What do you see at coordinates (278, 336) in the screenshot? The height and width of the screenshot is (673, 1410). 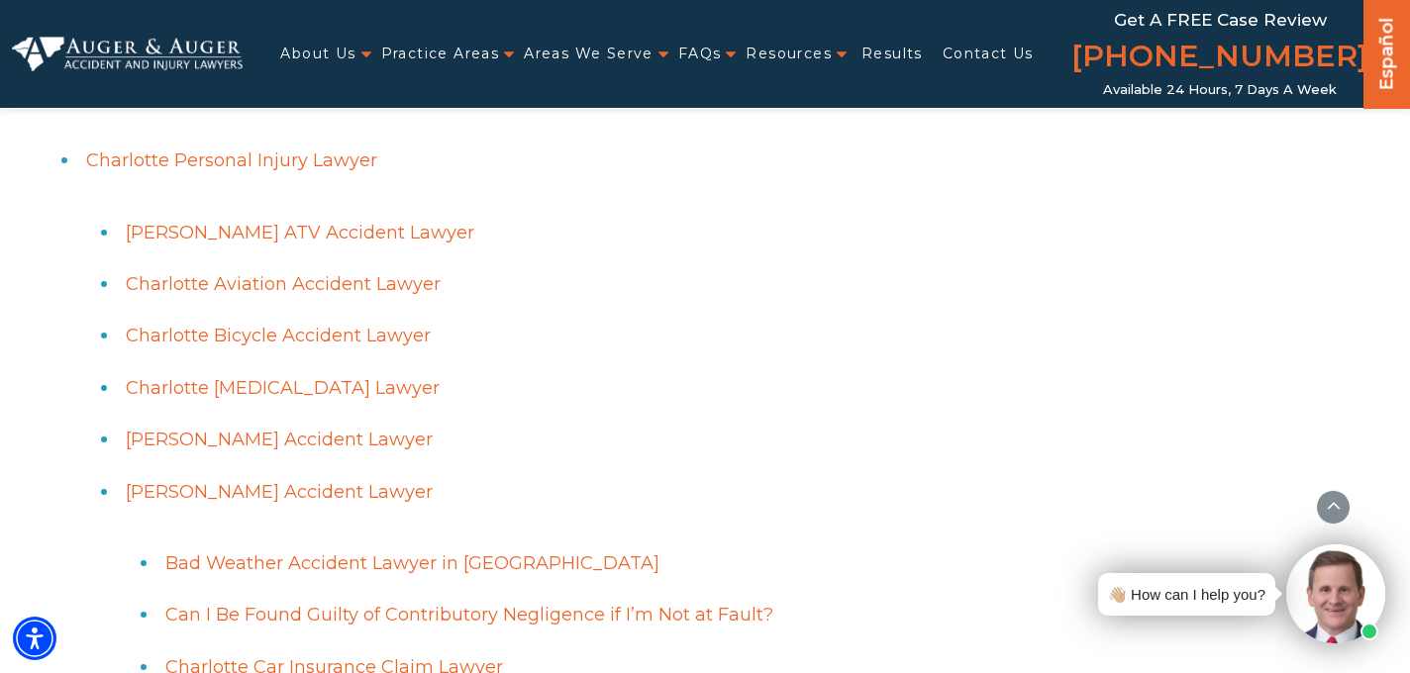 I see `a: Charlotte Bicycle Accident Lawyer` at bounding box center [278, 336].